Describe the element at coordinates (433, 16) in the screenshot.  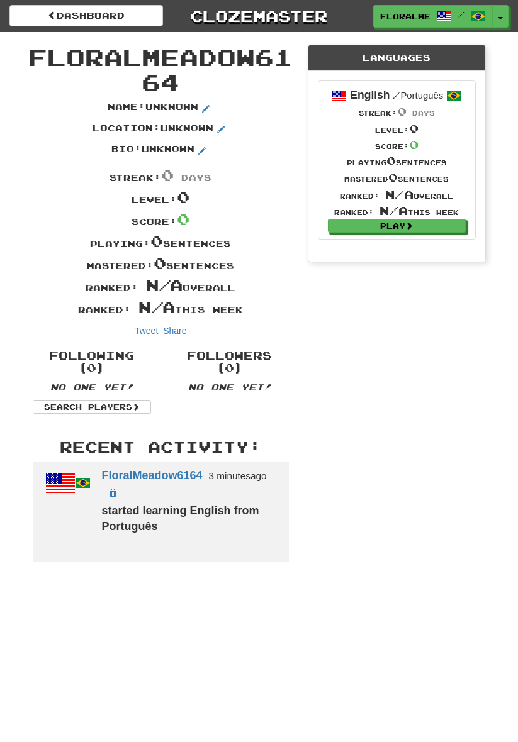
I see `a: FloralMeadow6164 /` at that location.